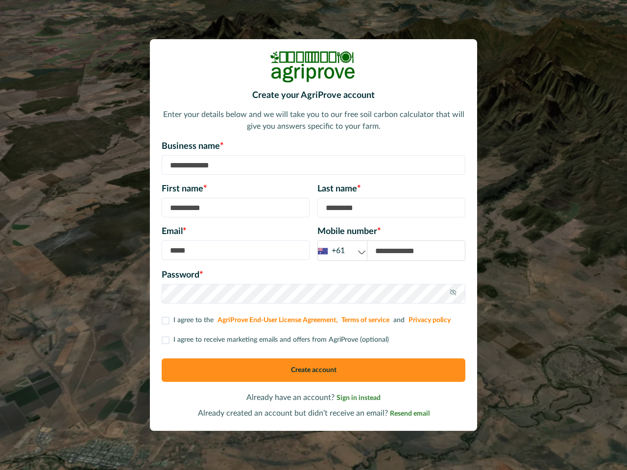  I want to click on p: Password, so click(313, 275).